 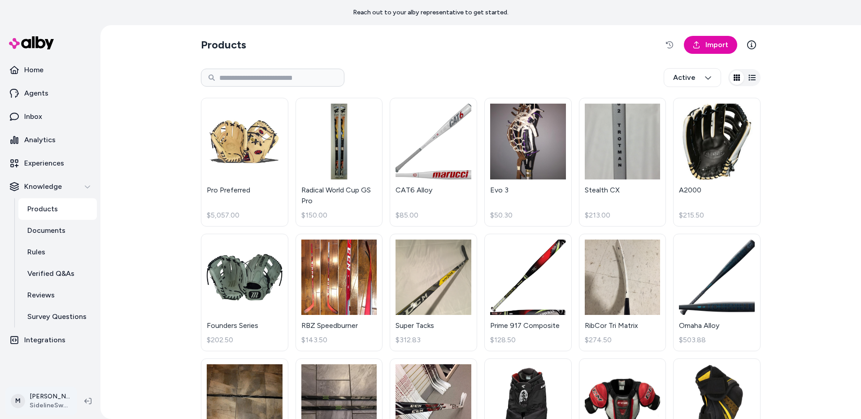 What do you see at coordinates (50, 340) in the screenshot?
I see `a: Integrations` at bounding box center [50, 340].